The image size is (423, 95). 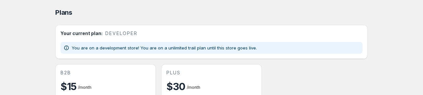 I want to click on h2: Your current plan:, so click(x=82, y=34).